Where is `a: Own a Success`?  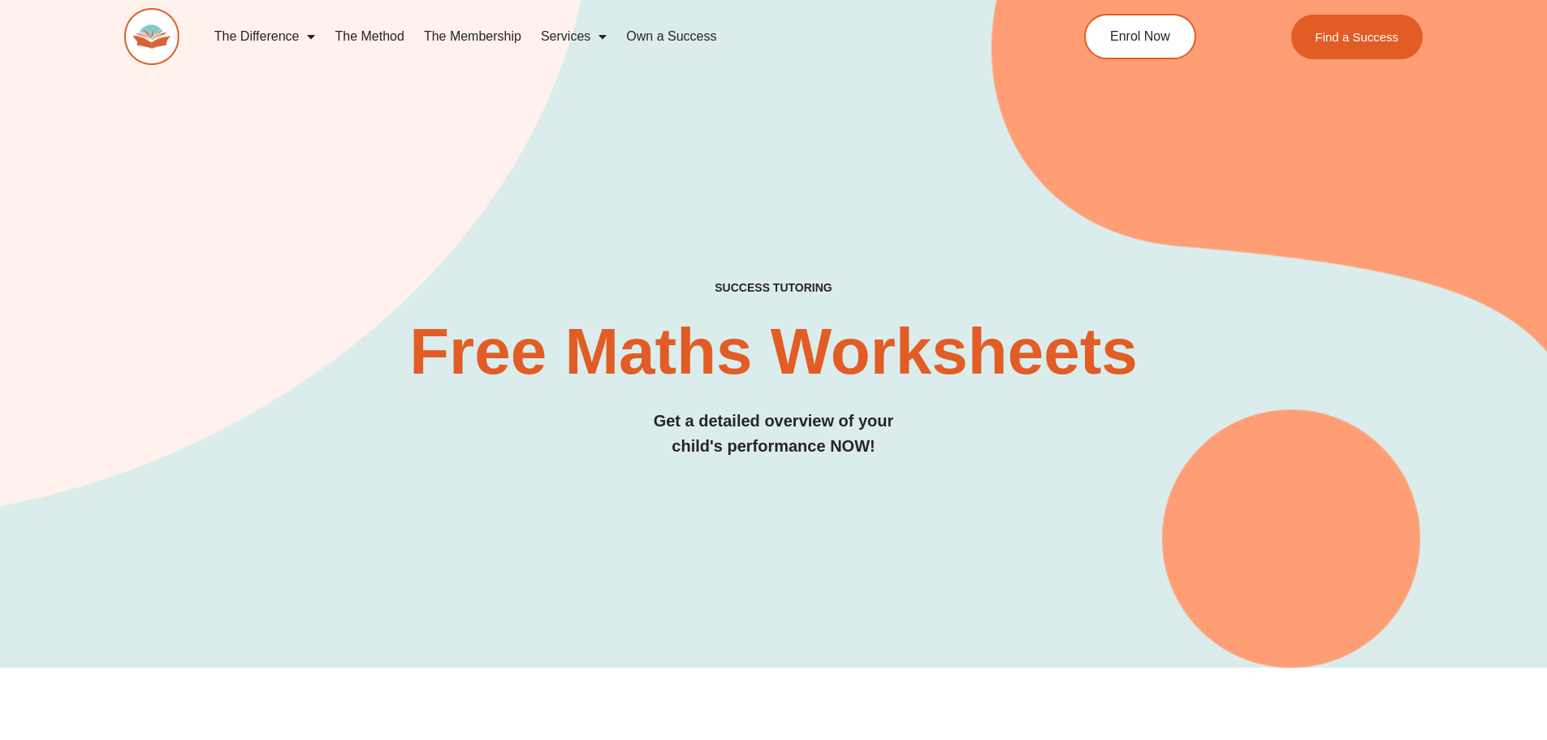
a: Own a Success is located at coordinates (671, 37).